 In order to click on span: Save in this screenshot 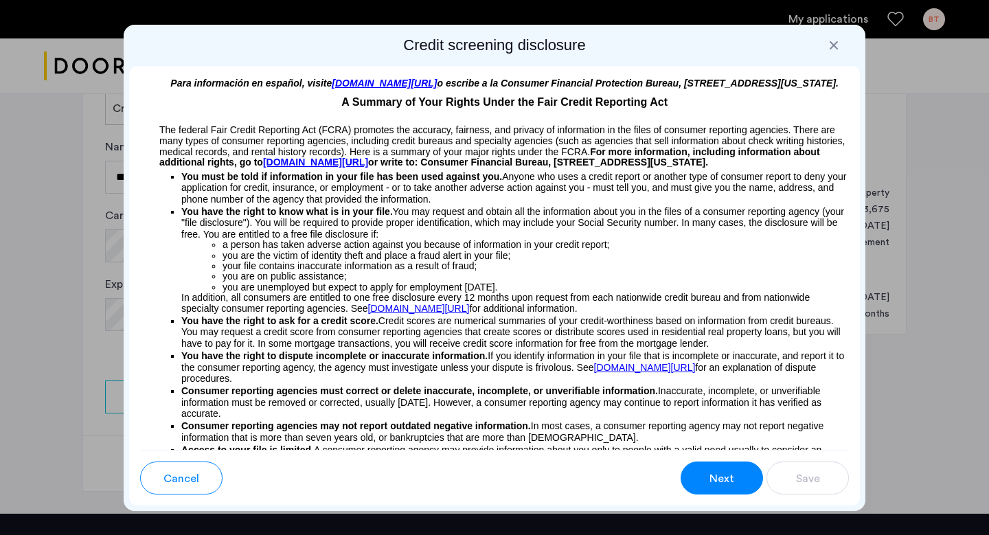, I will do `click(808, 479)`.